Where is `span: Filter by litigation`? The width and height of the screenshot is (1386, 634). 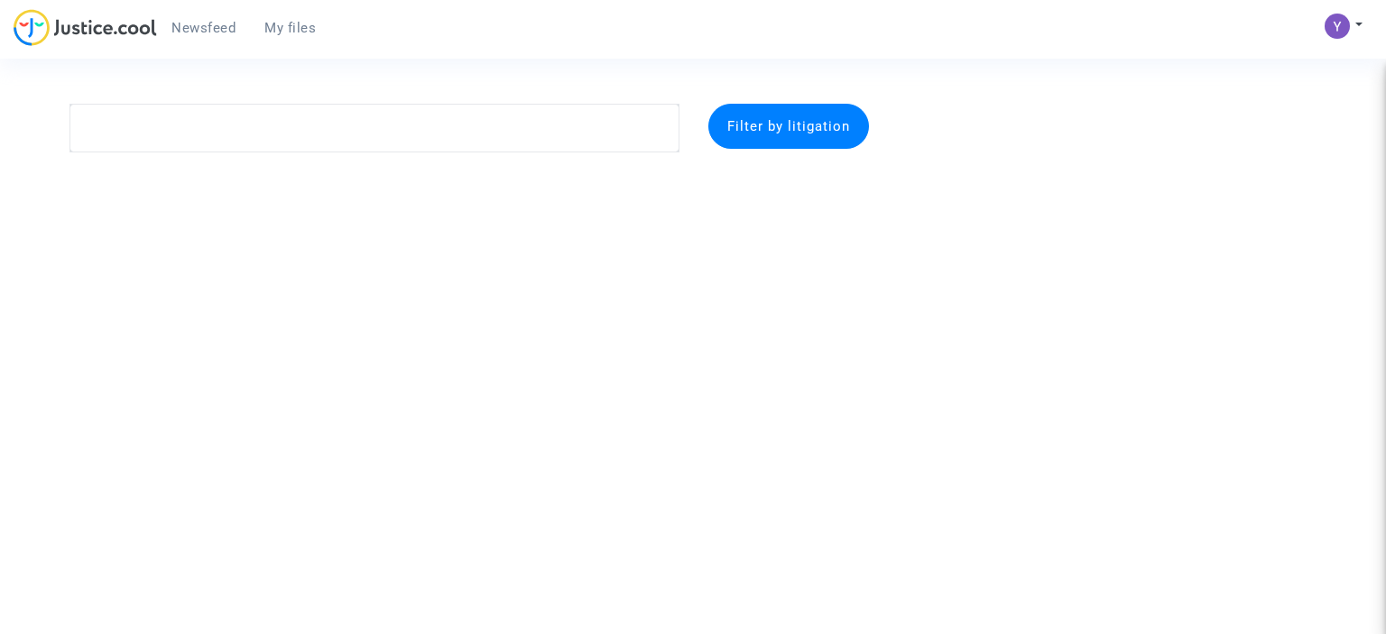
span: Filter by litigation is located at coordinates (789, 126).